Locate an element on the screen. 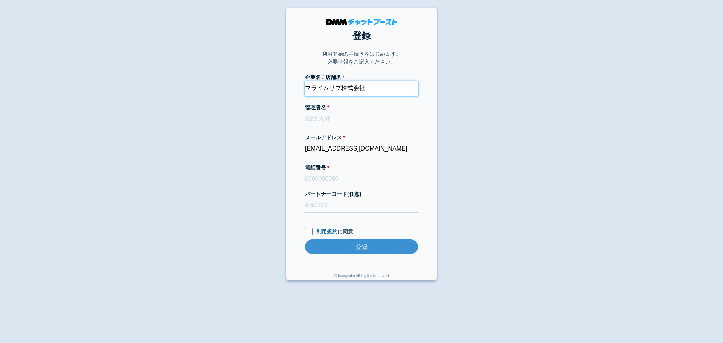 The height and width of the screenshot is (343, 723). div: © hassyadai All Rights Reserved is located at coordinates (361, 277).